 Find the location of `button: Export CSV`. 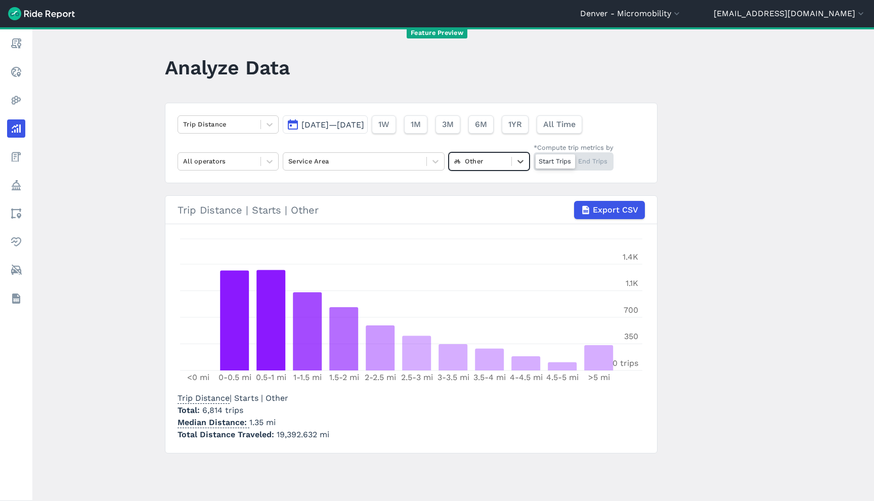

button: Export CSV is located at coordinates (610, 210).